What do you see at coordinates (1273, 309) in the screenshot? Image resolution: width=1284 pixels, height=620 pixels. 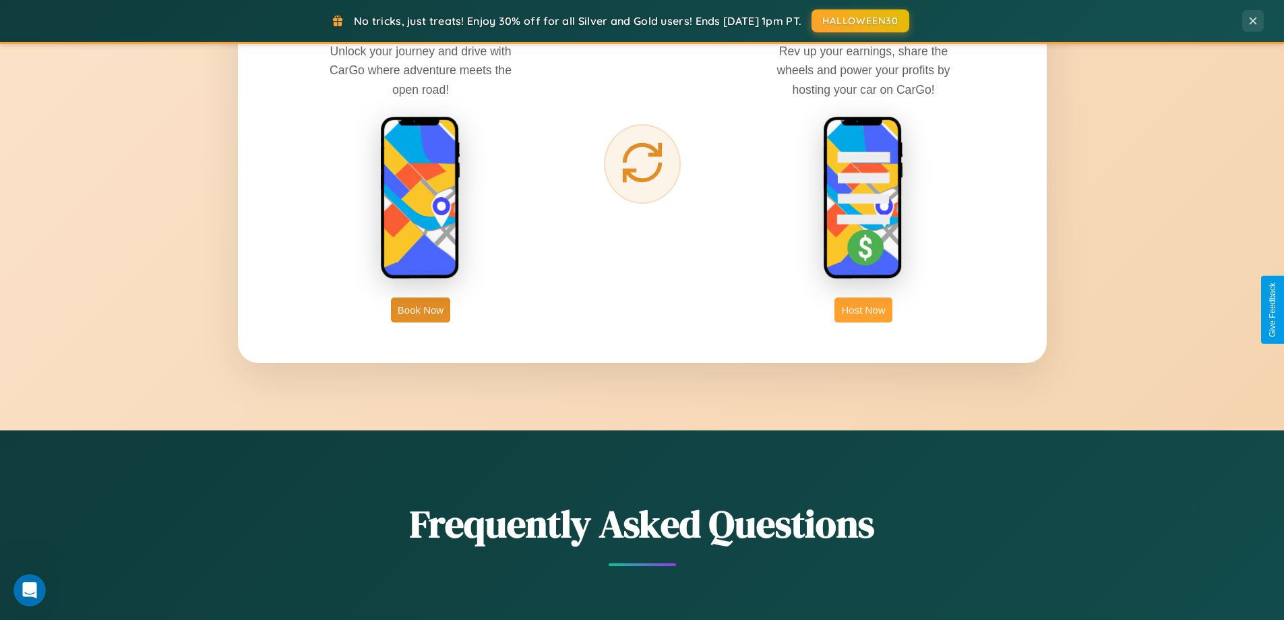 I see `div: Give Feedback` at bounding box center [1273, 309].